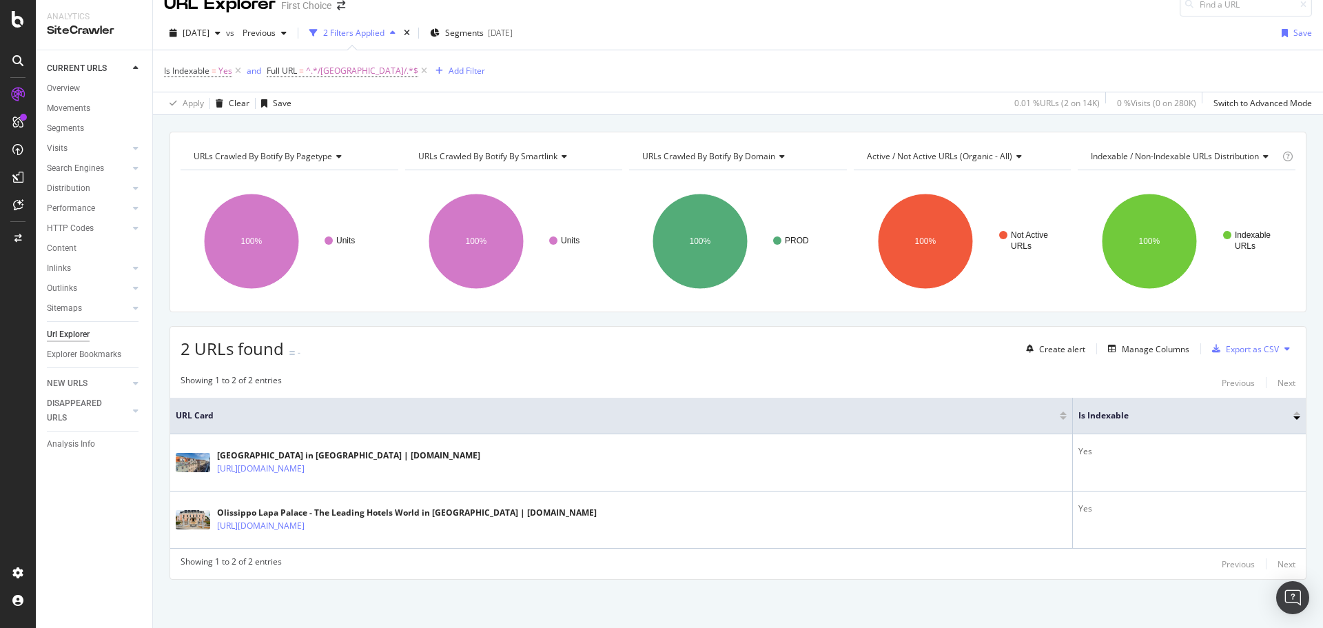 The height and width of the screenshot is (628, 1323). Describe the element at coordinates (68, 334) in the screenshot. I see `div: Url Explorer` at that location.